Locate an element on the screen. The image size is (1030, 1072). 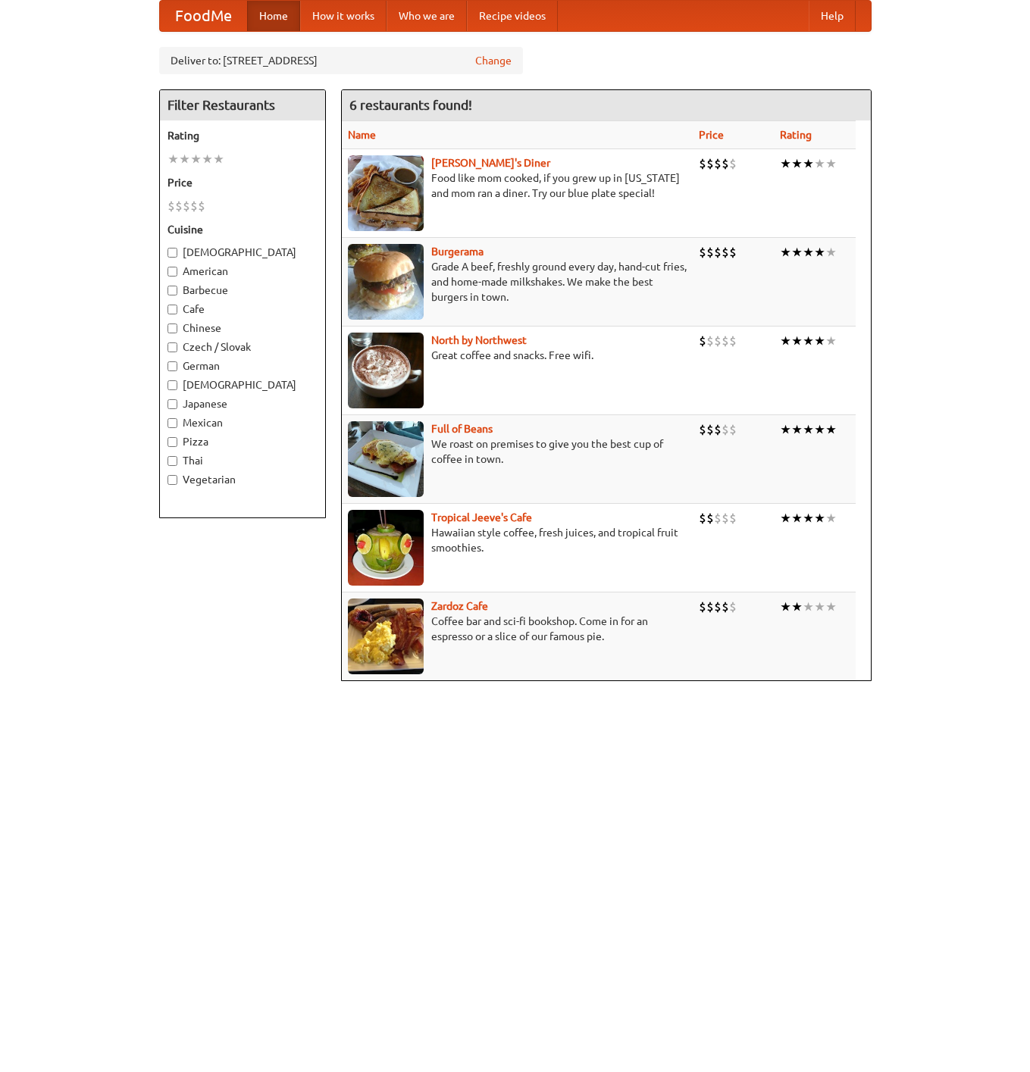
a: North by Northwest is located at coordinates (479, 340).